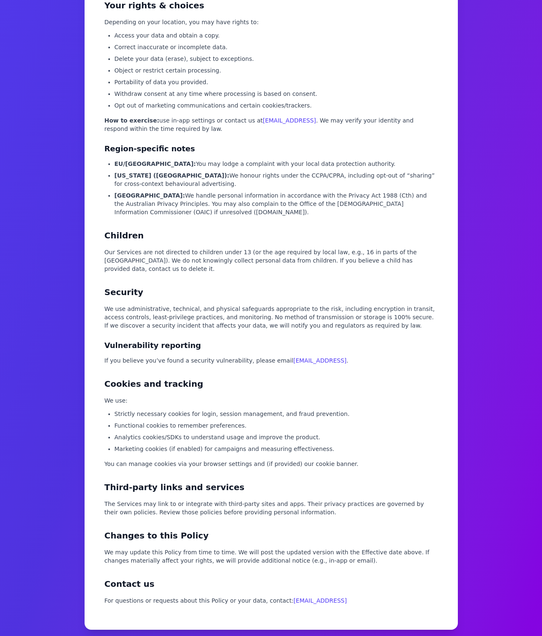 This screenshot has width=542, height=636. What do you see at coordinates (271, 600) in the screenshot?
I see `p: For questions or requests about this Policy or your data, contact:` at bounding box center [271, 600].